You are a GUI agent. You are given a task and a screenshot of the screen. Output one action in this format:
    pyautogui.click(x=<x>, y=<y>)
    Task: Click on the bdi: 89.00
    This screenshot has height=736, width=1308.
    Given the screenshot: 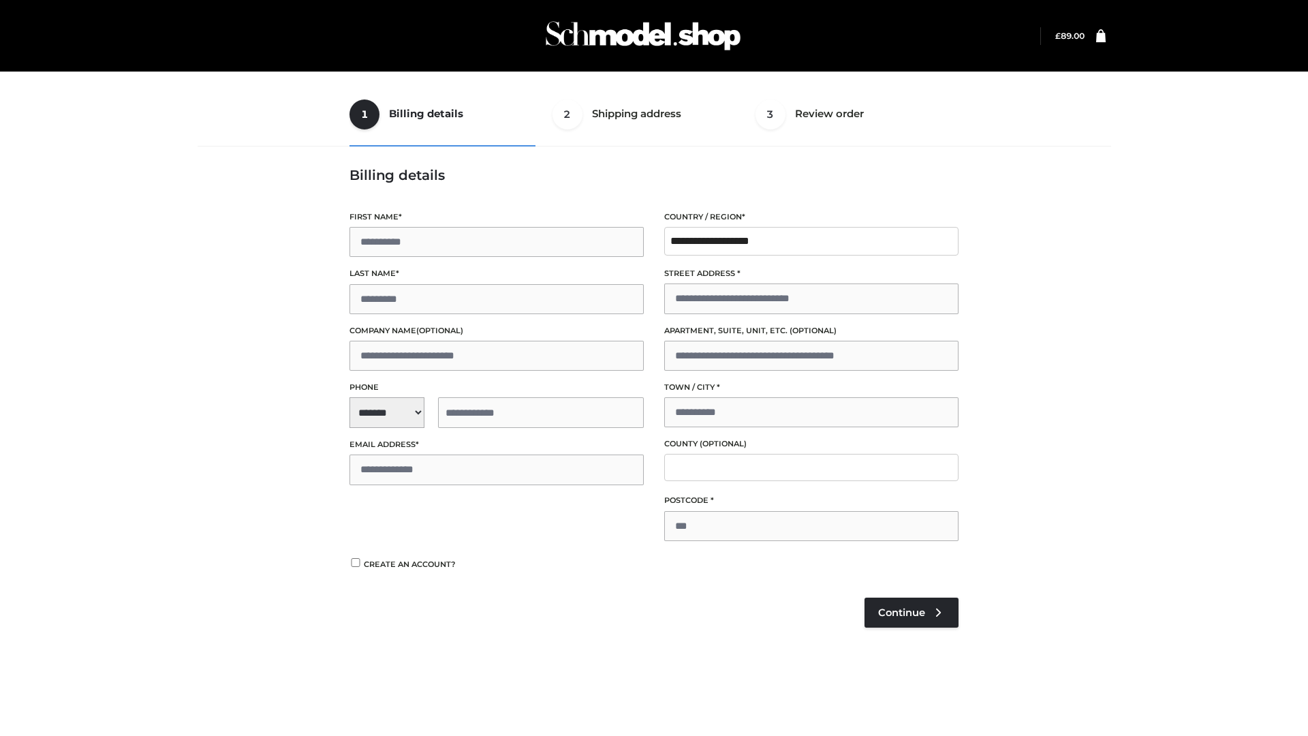 What is the action you would take?
    pyautogui.click(x=1070, y=35)
    